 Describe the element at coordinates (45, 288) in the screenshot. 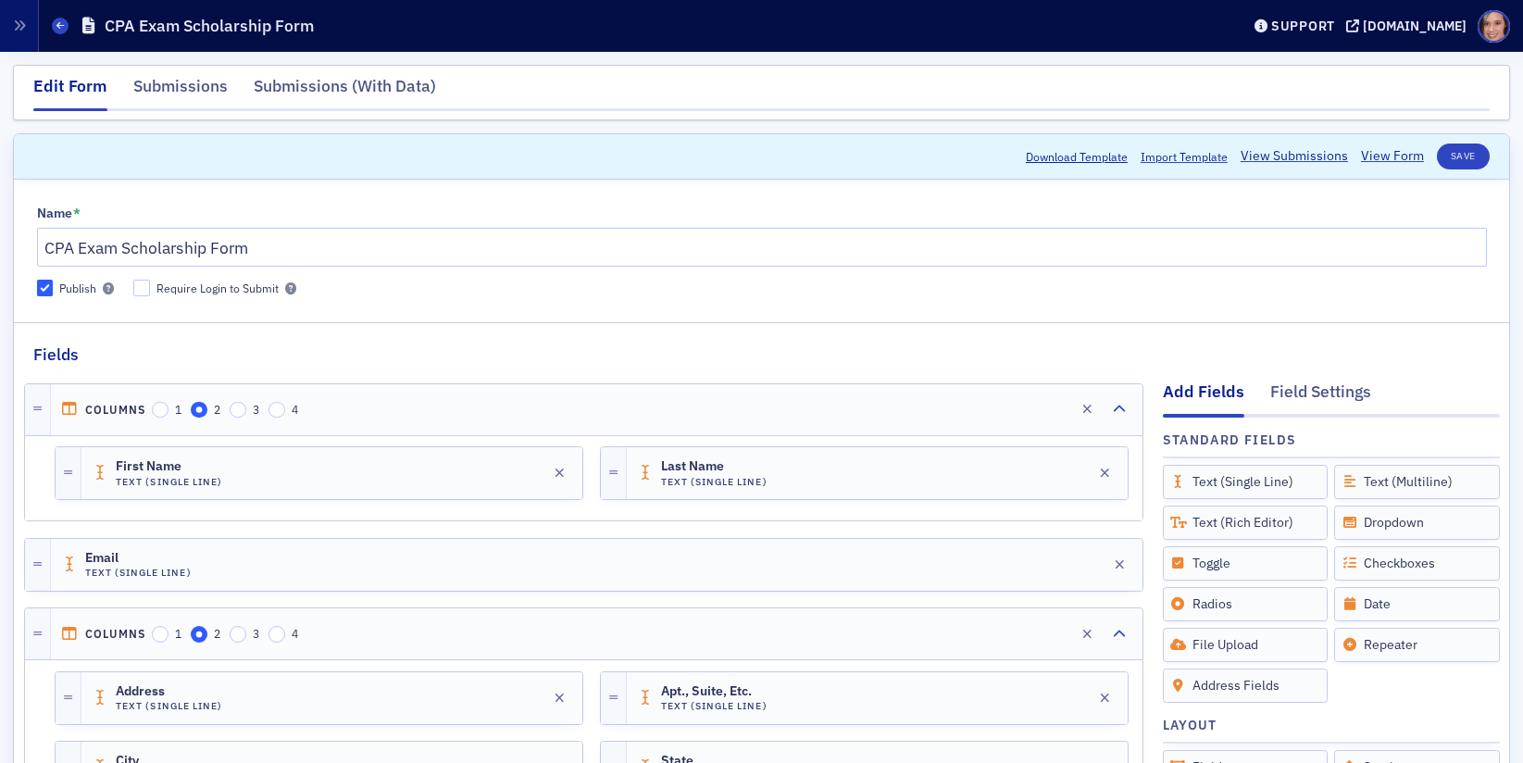

I see `input: Publish` at that location.